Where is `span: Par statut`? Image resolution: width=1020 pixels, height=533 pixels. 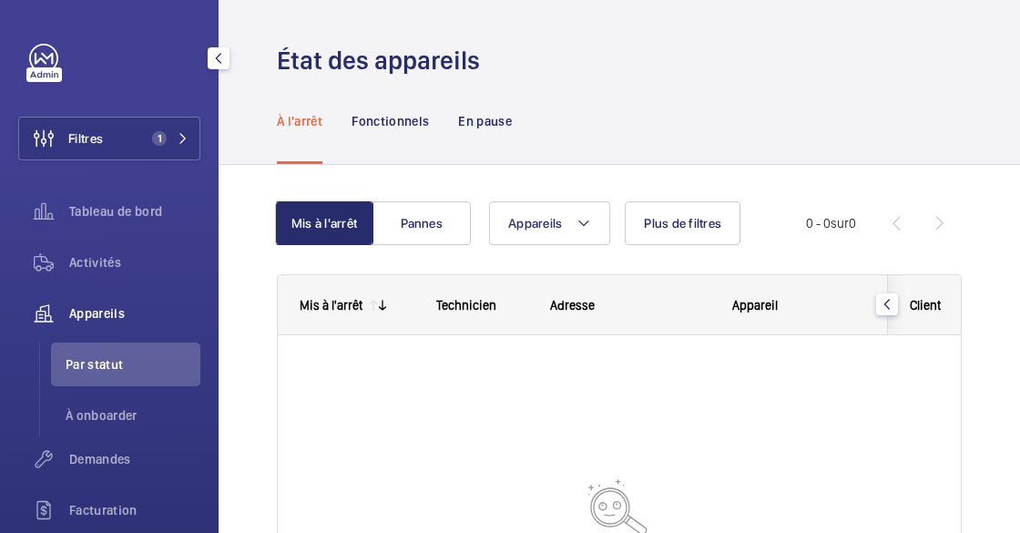 span: Par statut is located at coordinates (133, 364).